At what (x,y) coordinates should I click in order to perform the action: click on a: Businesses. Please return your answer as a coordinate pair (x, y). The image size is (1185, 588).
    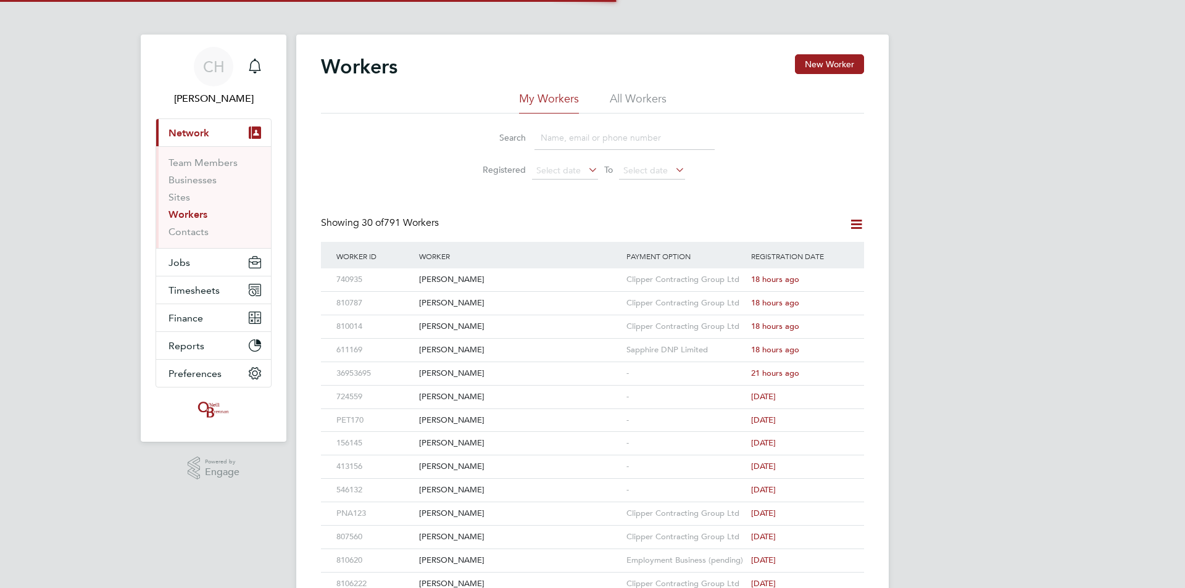
    Looking at the image, I should click on (193, 180).